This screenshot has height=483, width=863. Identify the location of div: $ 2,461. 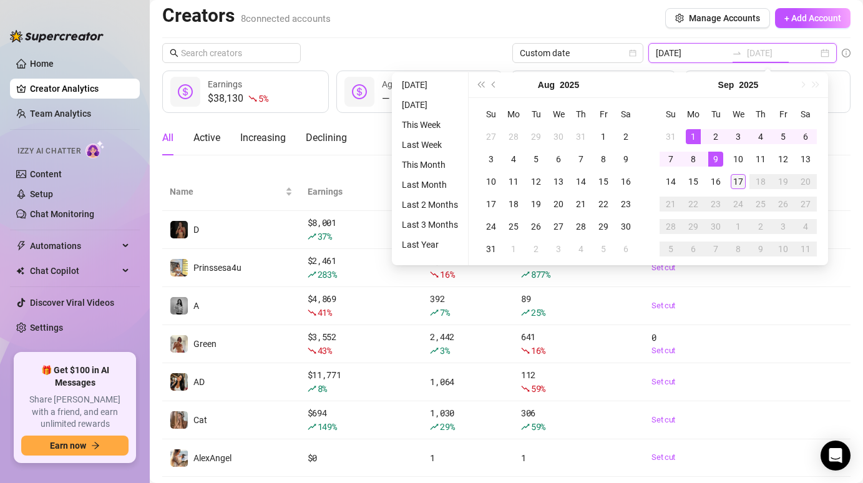
(361, 268).